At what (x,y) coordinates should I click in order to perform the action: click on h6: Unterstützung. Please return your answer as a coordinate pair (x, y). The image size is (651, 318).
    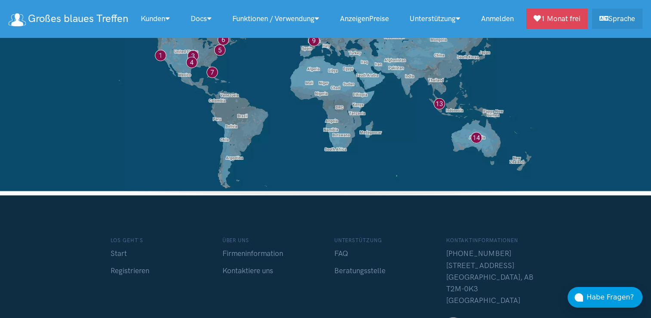
    Looking at the image, I should click on (382, 240).